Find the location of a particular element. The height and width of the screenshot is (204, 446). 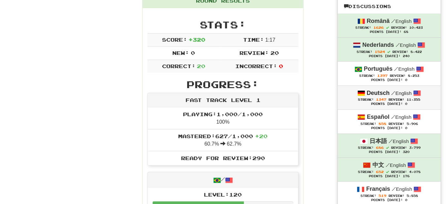

h2: Stats: is located at coordinates (223, 25).